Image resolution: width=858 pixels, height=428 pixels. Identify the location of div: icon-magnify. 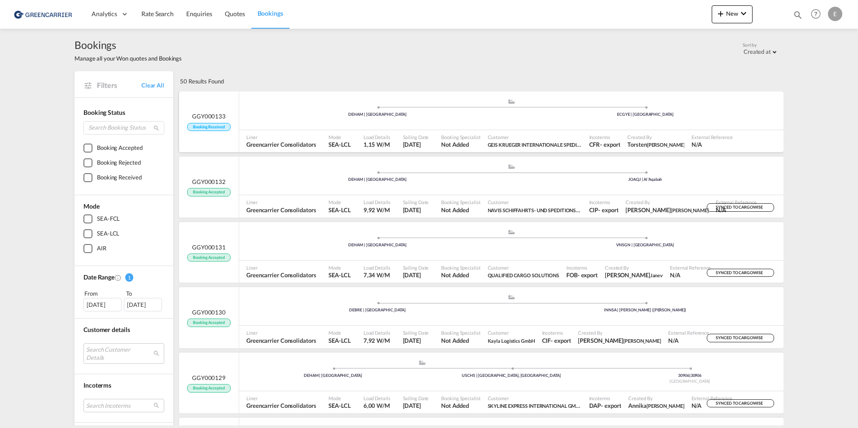
(798, 17).